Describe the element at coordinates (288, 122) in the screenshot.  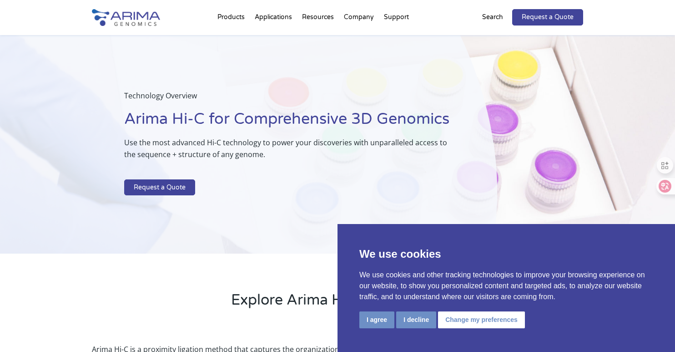
I see `h1: Arima Hi-C for Comprehensive 3D Genomics` at that location.